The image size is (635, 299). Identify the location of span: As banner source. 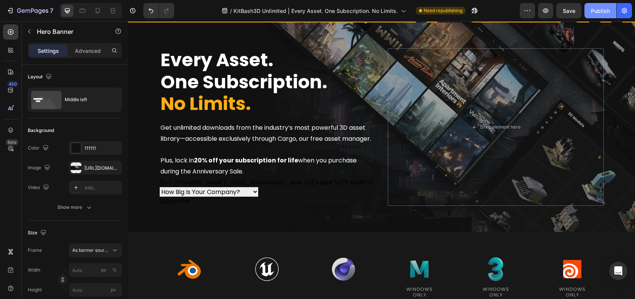
(91, 250).